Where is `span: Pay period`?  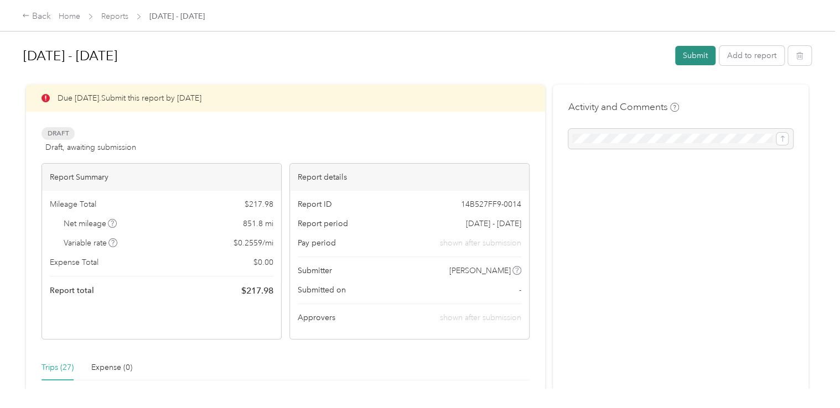 span: Pay period is located at coordinates (316, 243).